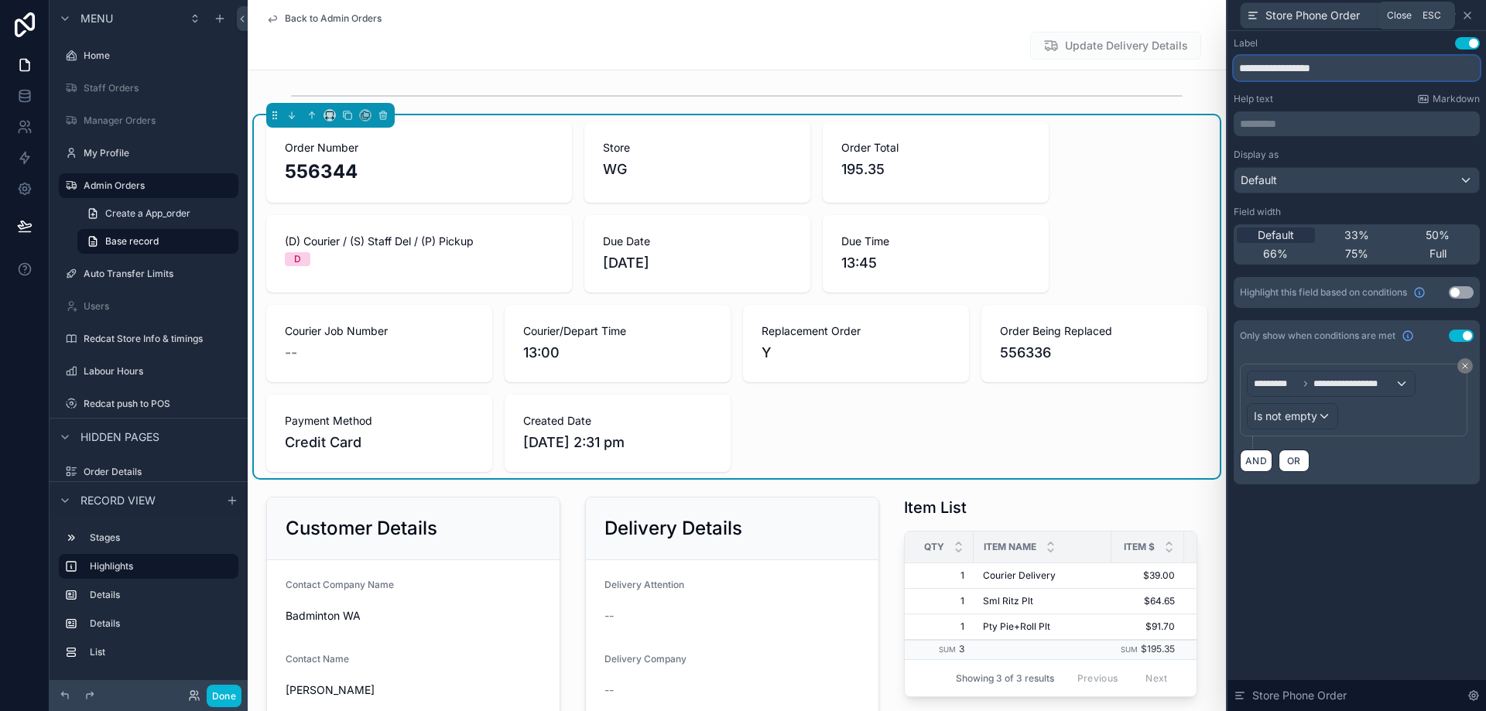  Describe the element at coordinates (618, 421) in the screenshot. I see `span: Created Date` at that location.